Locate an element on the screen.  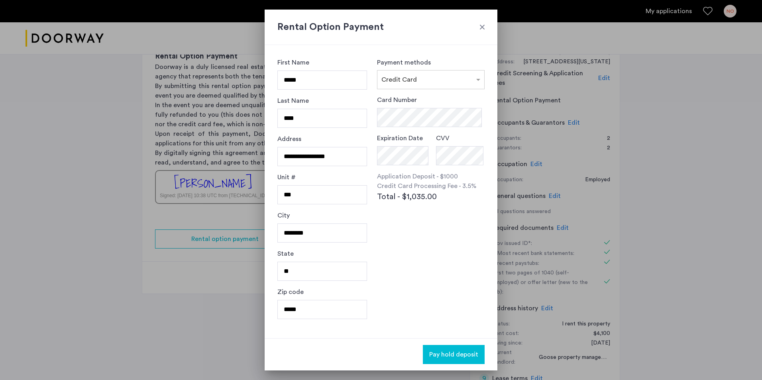
label: Card Number is located at coordinates (397, 100).